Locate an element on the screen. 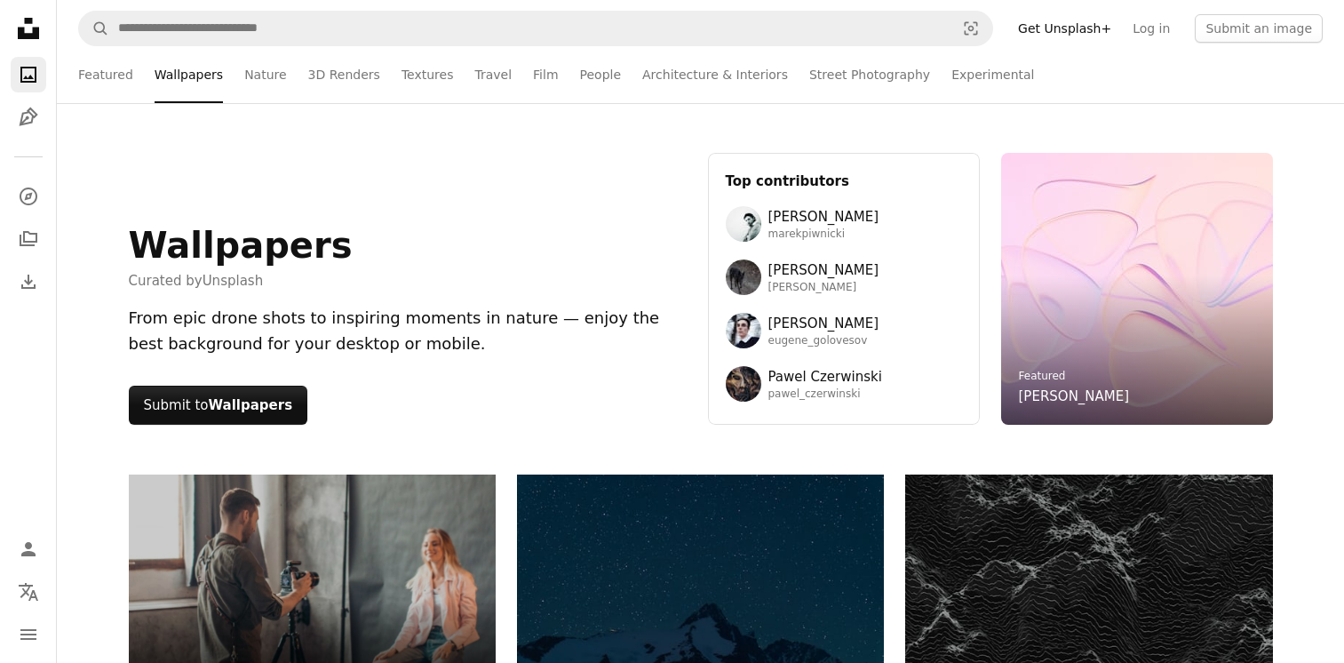  span: eugene_golovesov is located at coordinates (823, 341).